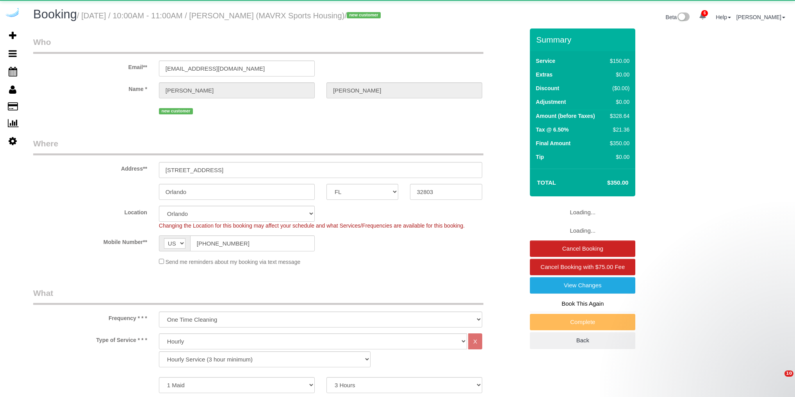 The width and height of the screenshot is (795, 397). I want to click on strong: Total, so click(546, 182).